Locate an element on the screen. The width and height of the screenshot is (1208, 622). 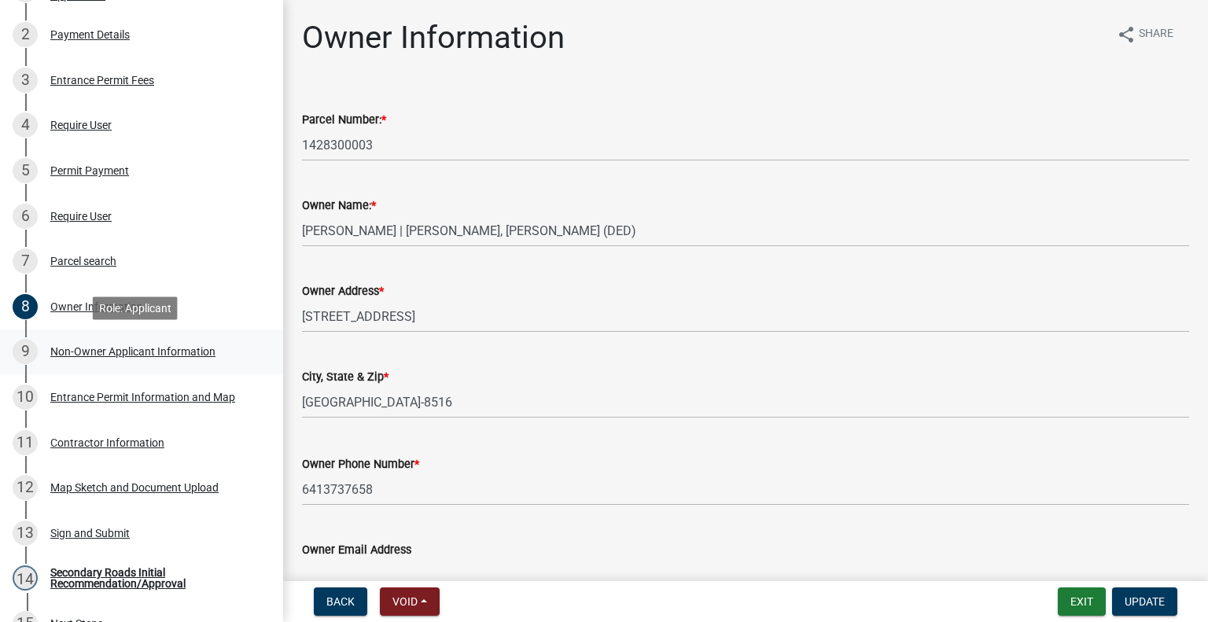
div: 9 is located at coordinates (25, 352).